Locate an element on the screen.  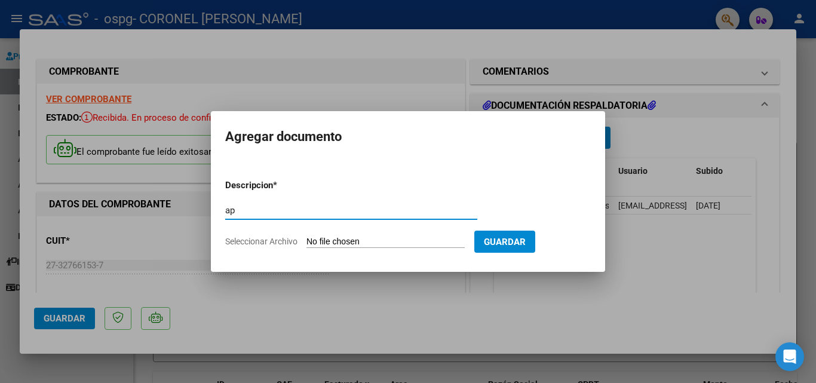
span: Guardar is located at coordinates (504, 242).